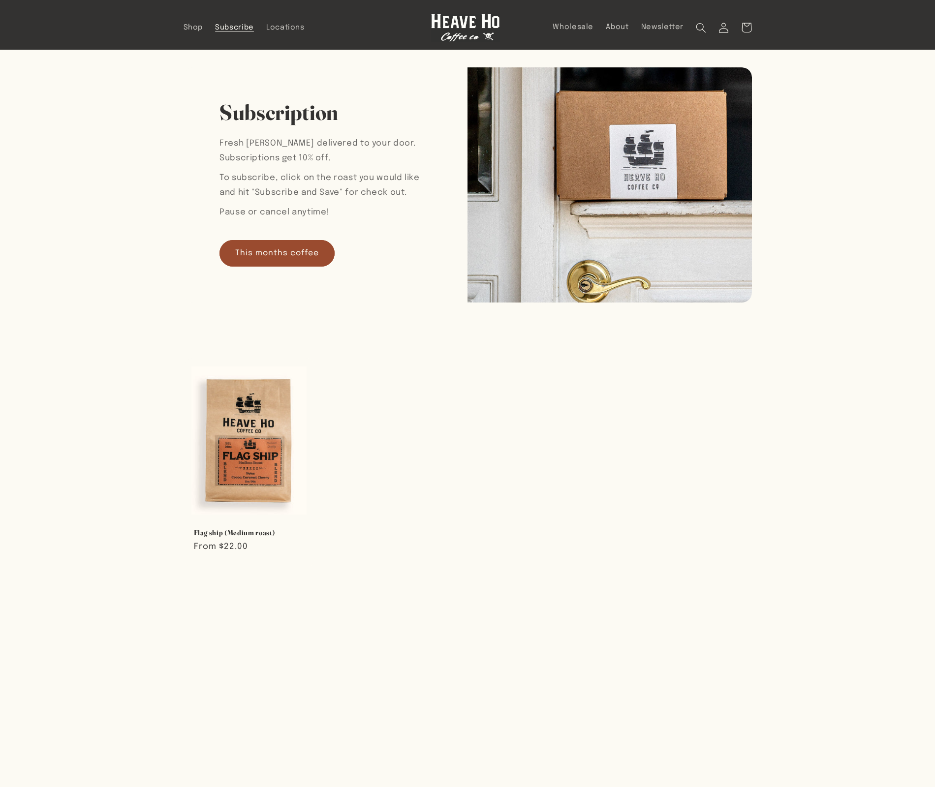  What do you see at coordinates (250, 533) in the screenshot?
I see `a: Flag ship (Medium roast)` at bounding box center [250, 533].